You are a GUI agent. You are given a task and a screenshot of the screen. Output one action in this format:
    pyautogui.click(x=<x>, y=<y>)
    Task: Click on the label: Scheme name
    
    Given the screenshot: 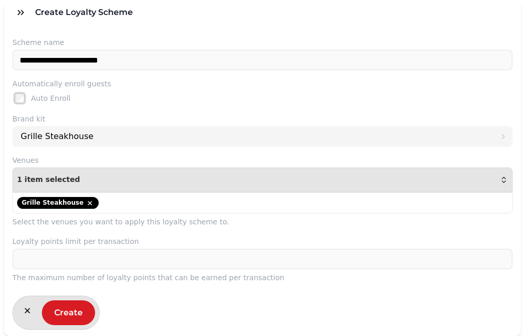 What is the action you would take?
    pyautogui.click(x=263, y=42)
    